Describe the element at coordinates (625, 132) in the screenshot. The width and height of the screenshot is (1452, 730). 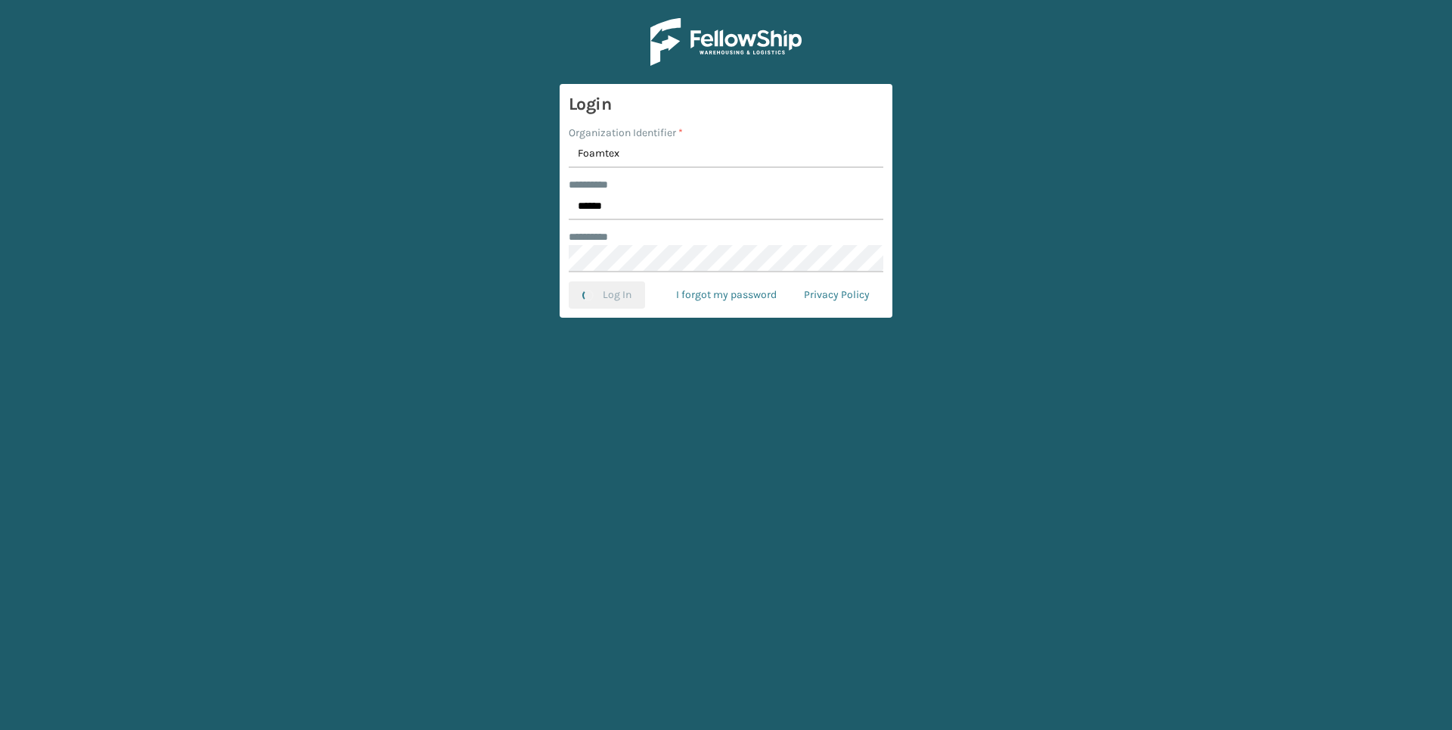
I see `label: Organization Identifier` at that location.